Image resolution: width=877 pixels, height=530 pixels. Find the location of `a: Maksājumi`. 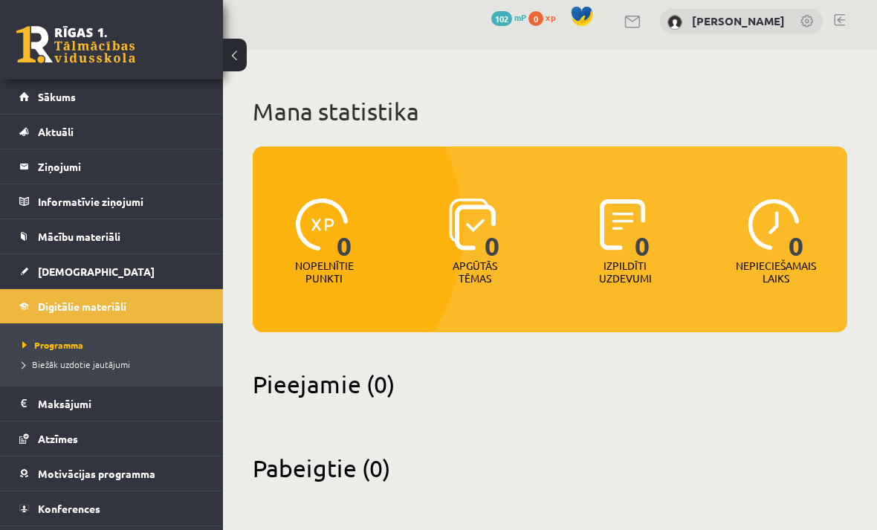

a: Maksājumi is located at coordinates (111, 404).